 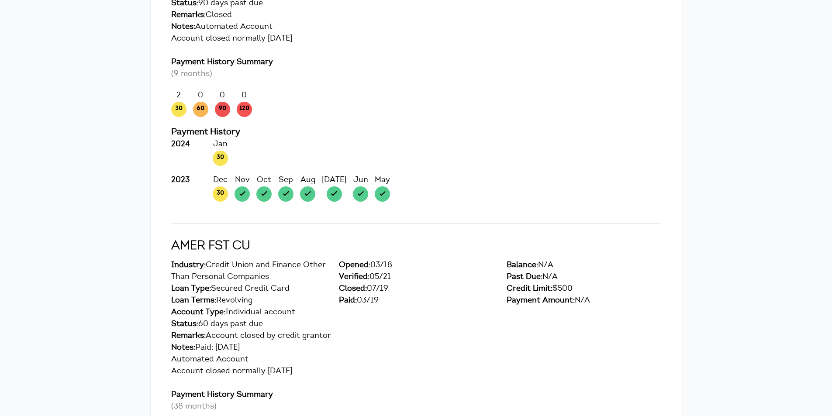 What do you see at coordinates (194, 301) in the screenshot?
I see `span: Loan Terms:` at bounding box center [194, 301].